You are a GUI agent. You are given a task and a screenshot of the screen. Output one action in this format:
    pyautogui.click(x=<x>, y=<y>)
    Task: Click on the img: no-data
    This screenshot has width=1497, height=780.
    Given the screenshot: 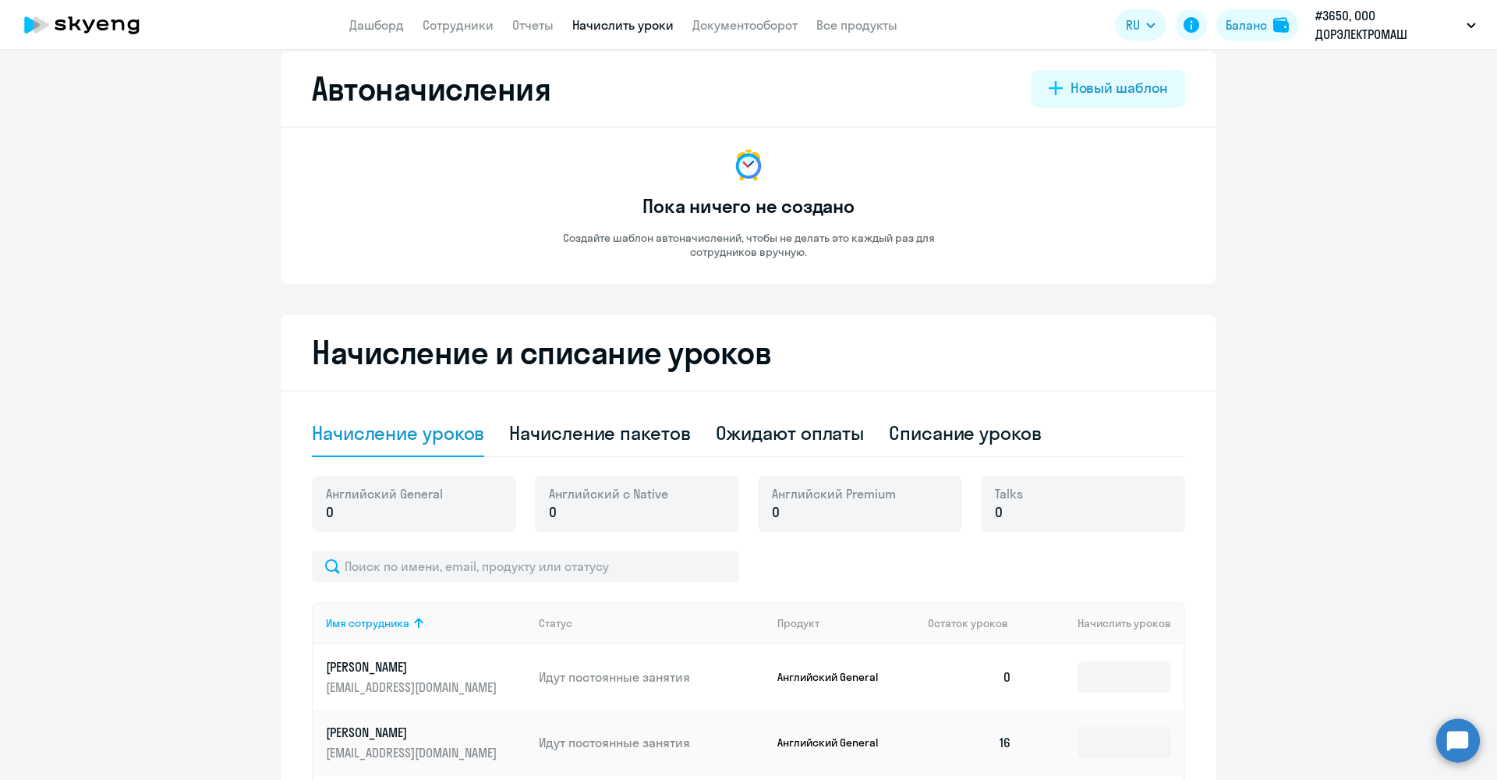 What is the action you would take?
    pyautogui.click(x=749, y=165)
    